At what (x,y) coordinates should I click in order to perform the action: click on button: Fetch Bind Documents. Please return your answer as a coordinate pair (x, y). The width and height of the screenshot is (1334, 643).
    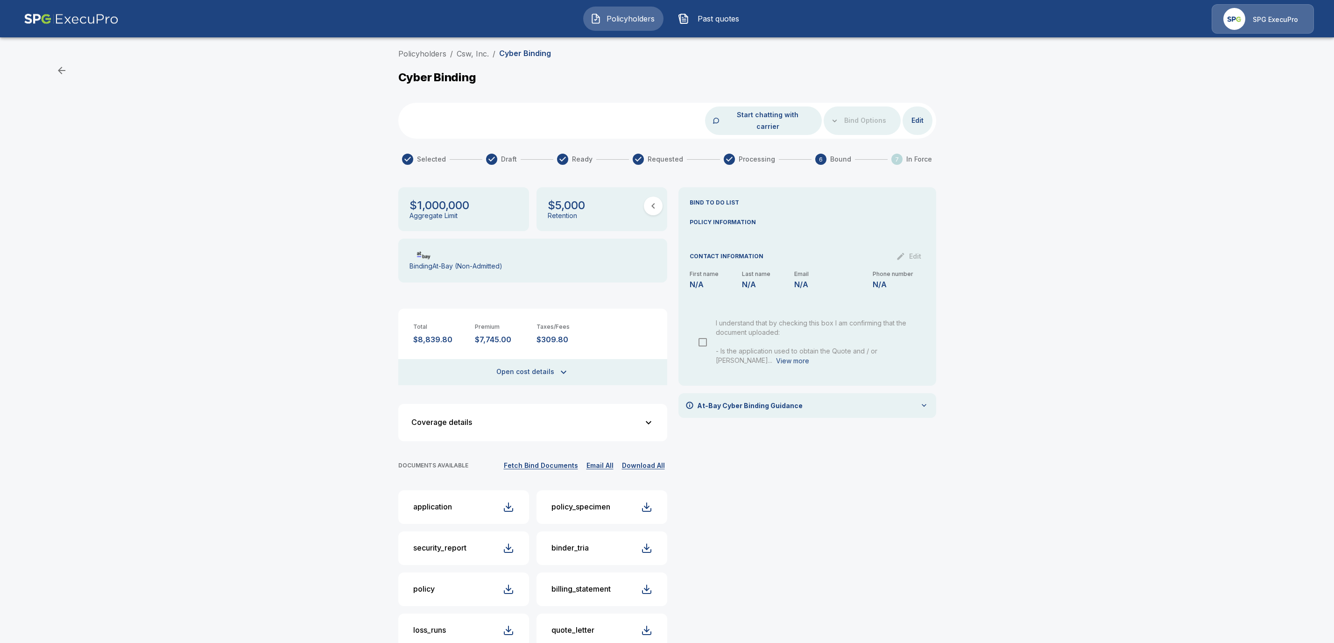
    Looking at the image, I should click on (541, 465).